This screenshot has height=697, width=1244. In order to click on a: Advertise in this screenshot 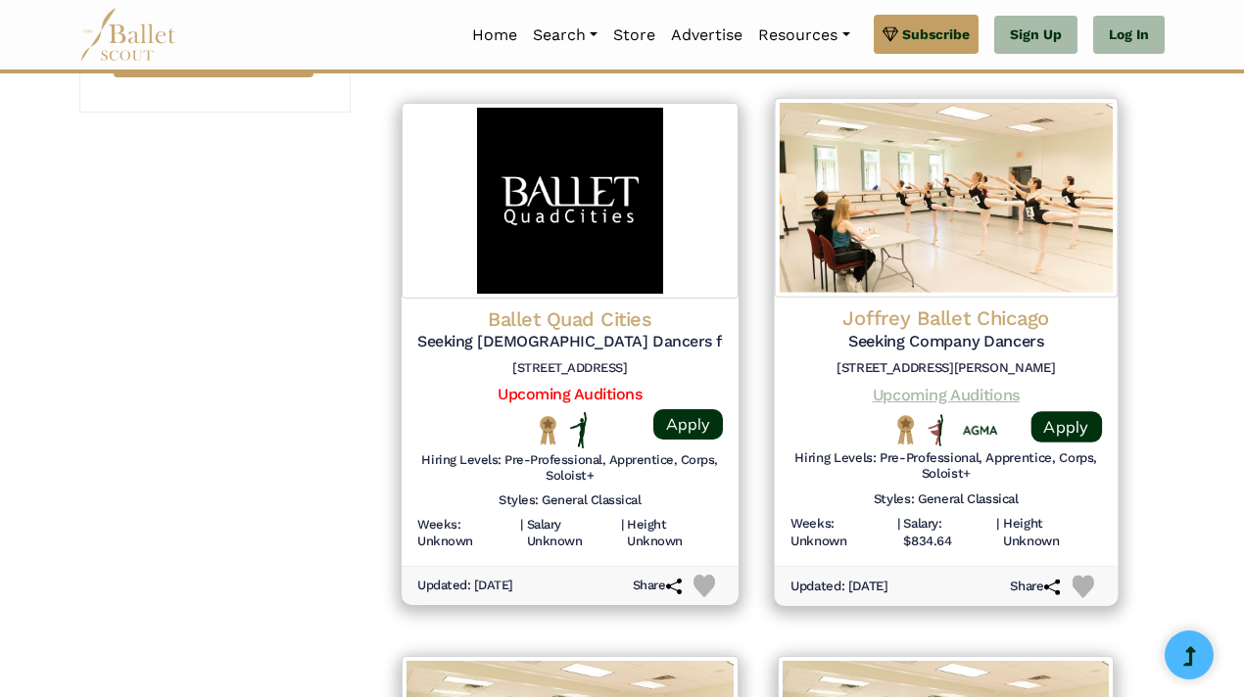, I will do `click(706, 35)`.